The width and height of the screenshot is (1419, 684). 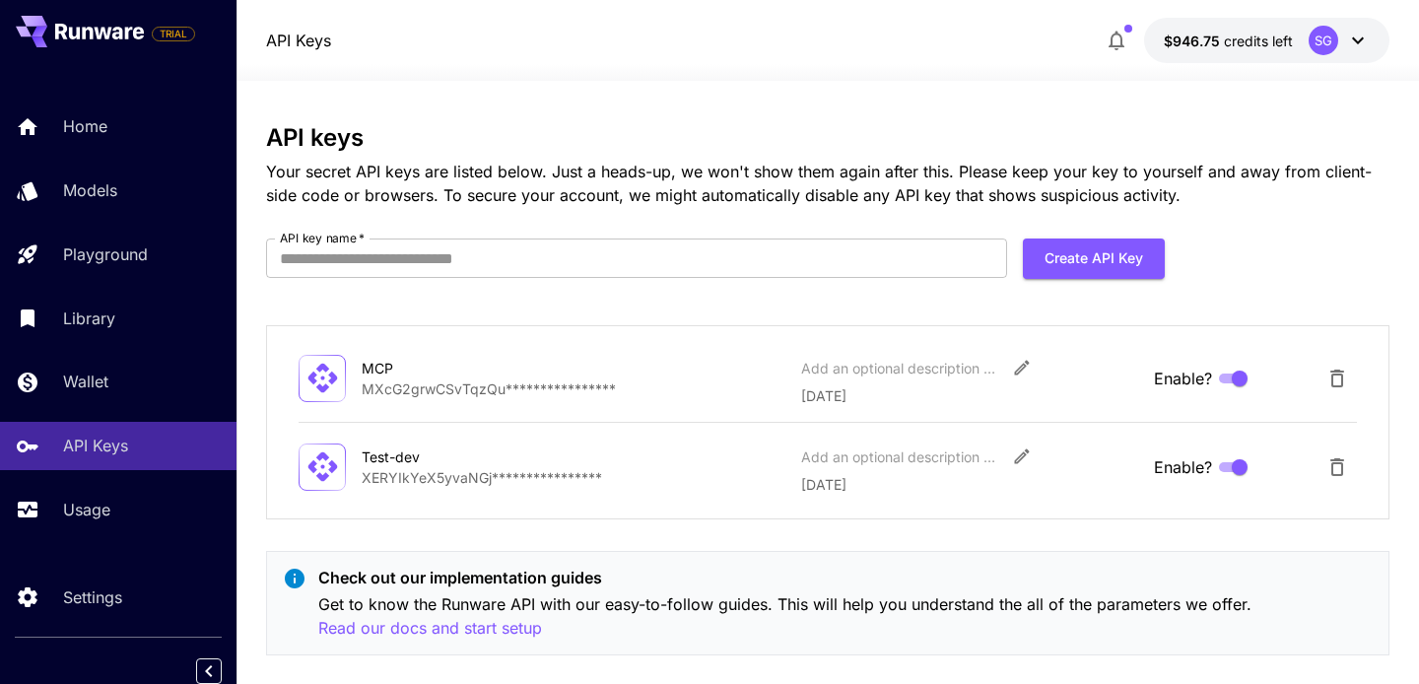 What do you see at coordinates (1266, 40) in the screenshot?
I see `button: $946.74934SG` at bounding box center [1266, 40].